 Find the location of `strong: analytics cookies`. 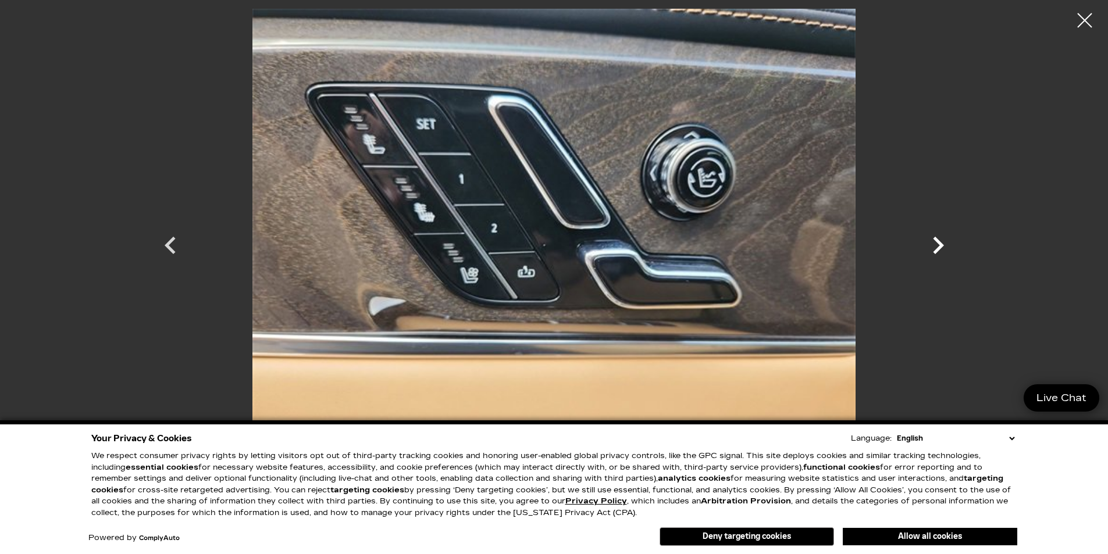

strong: analytics cookies is located at coordinates (694, 478).